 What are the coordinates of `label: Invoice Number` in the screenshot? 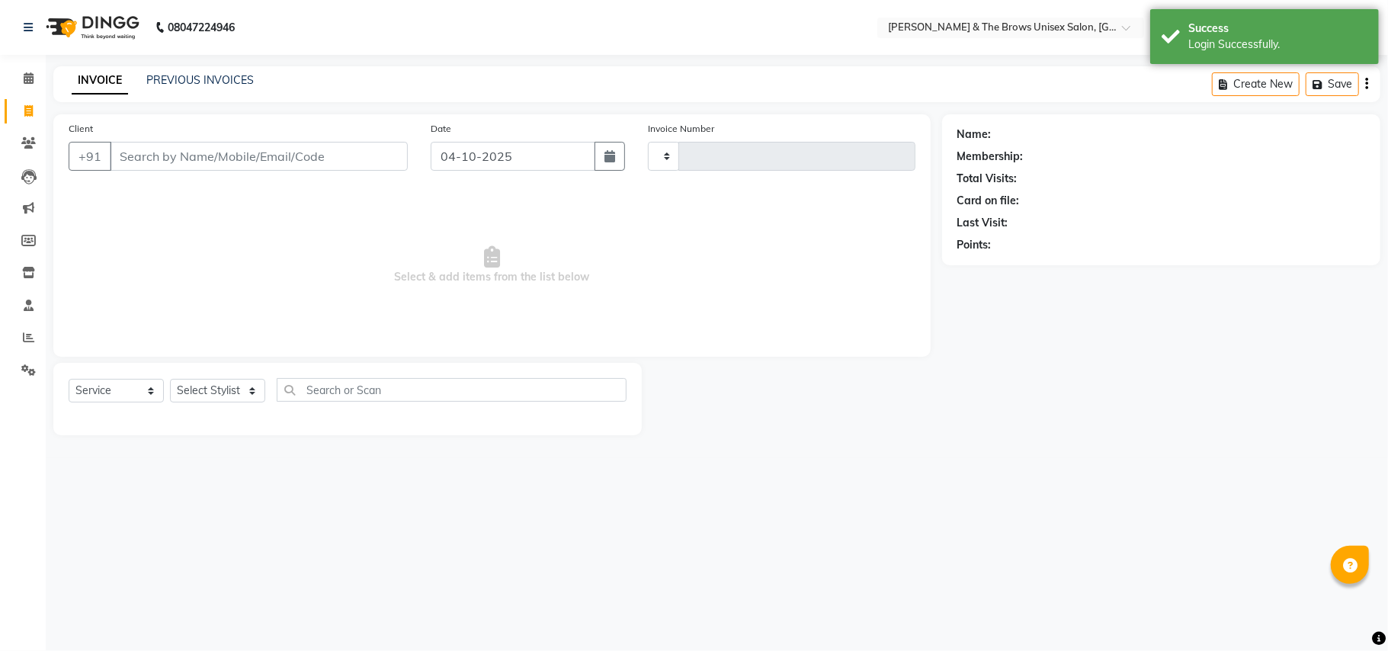 It's located at (681, 129).